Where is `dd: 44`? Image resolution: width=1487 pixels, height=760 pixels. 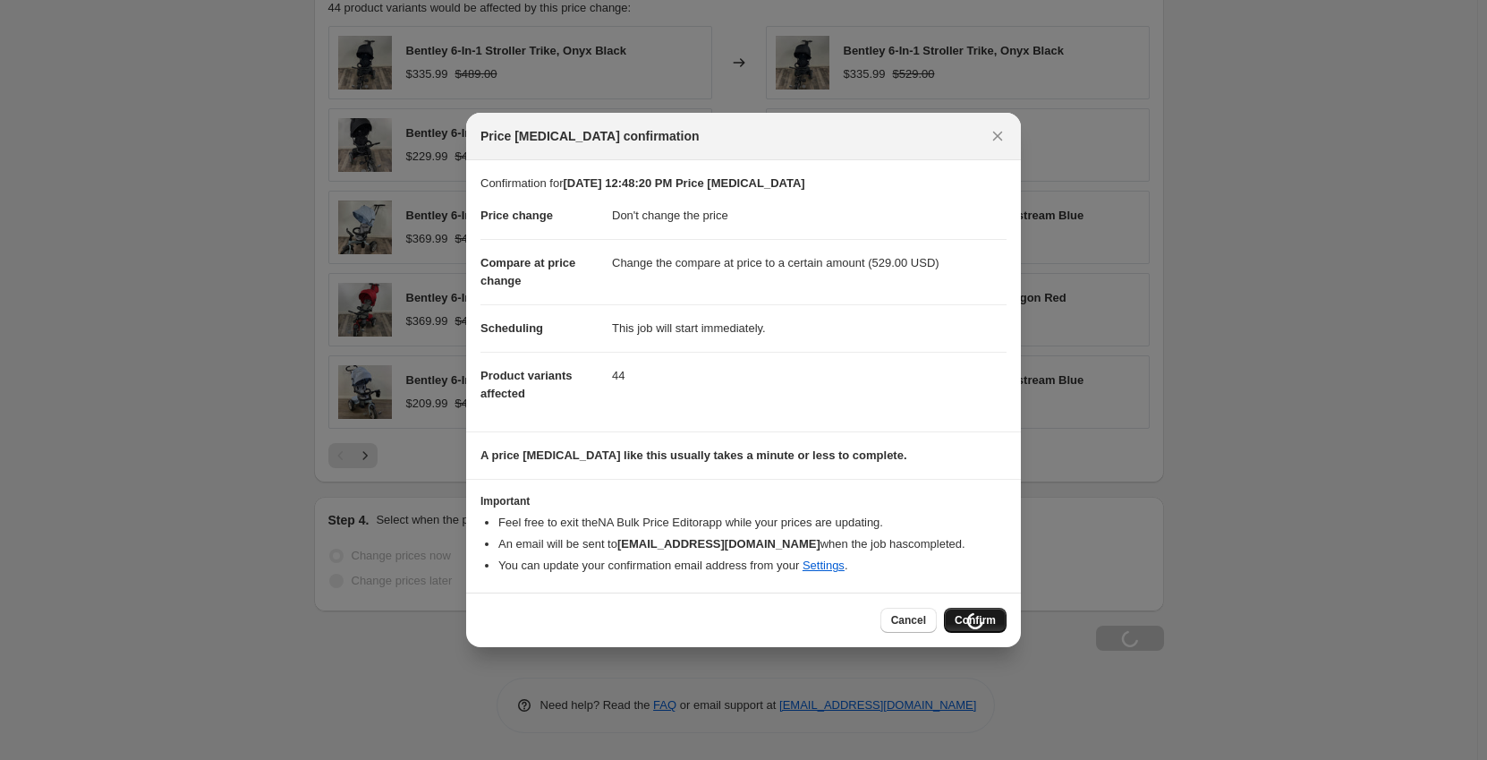 dd: 44 is located at coordinates (809, 375).